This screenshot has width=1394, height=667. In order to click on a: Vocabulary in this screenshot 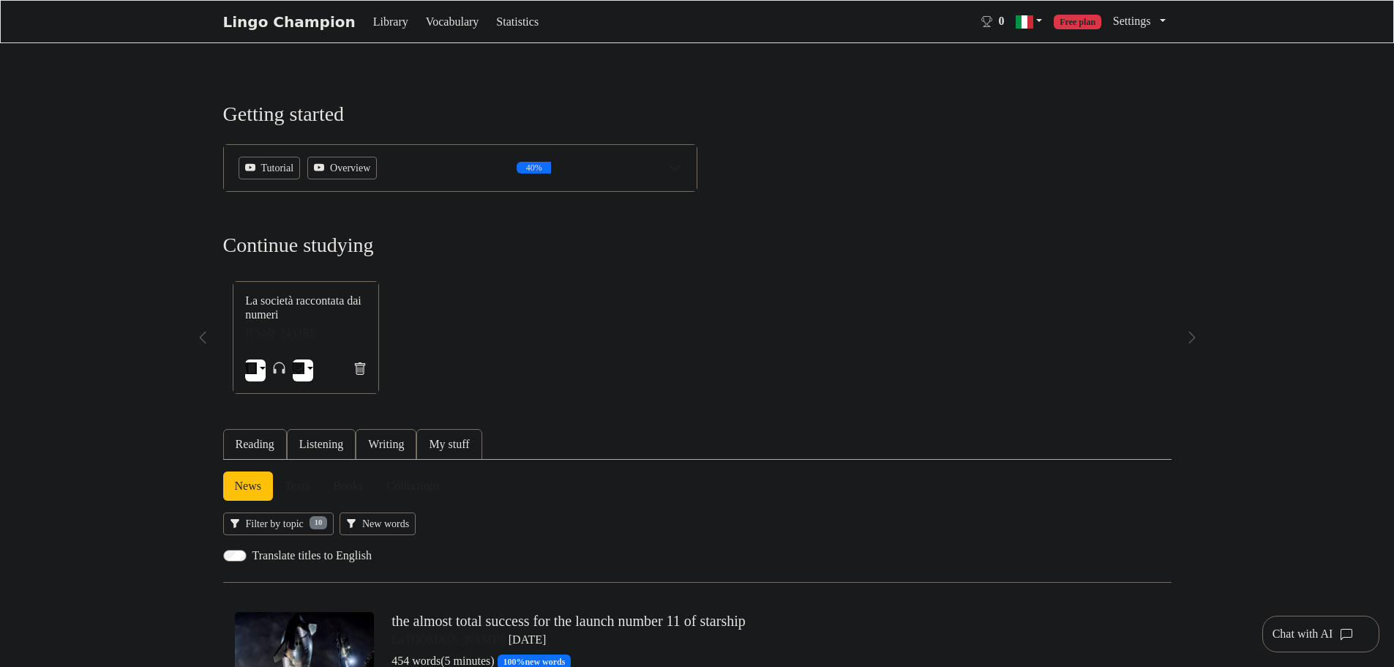, I will do `click(452, 22)`.